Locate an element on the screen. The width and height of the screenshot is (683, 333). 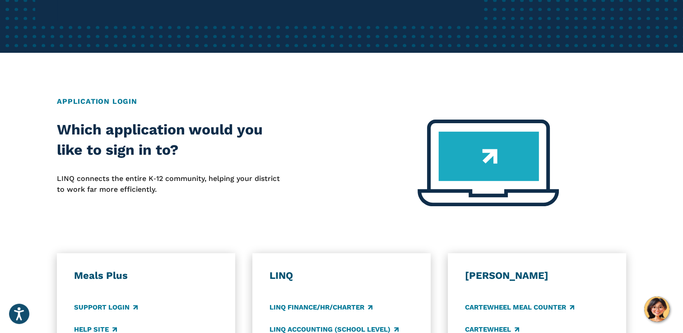
h3: Meals Plus is located at coordinates (146, 276).